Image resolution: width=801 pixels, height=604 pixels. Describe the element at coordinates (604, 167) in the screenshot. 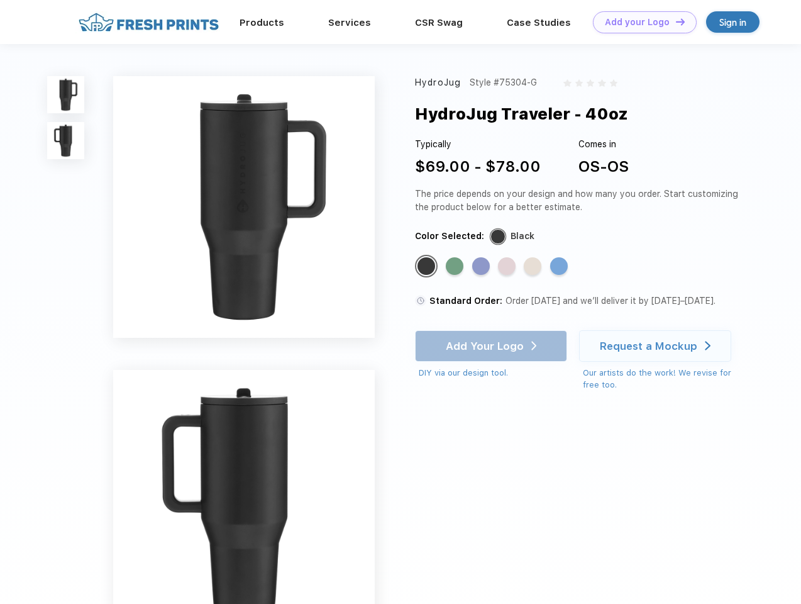

I see `div: OS-OS` at that location.